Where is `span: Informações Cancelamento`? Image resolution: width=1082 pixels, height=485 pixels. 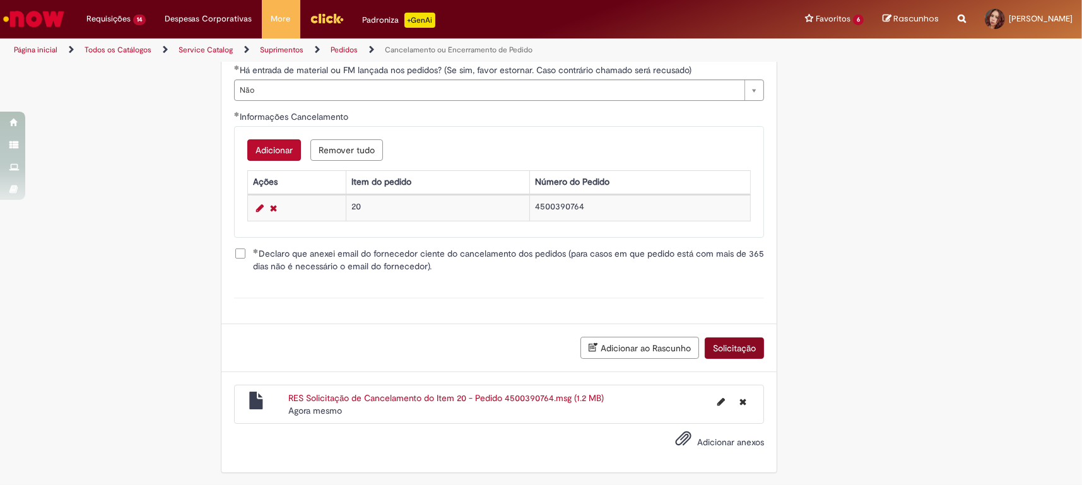
span: Informações Cancelamento is located at coordinates (295, 117).